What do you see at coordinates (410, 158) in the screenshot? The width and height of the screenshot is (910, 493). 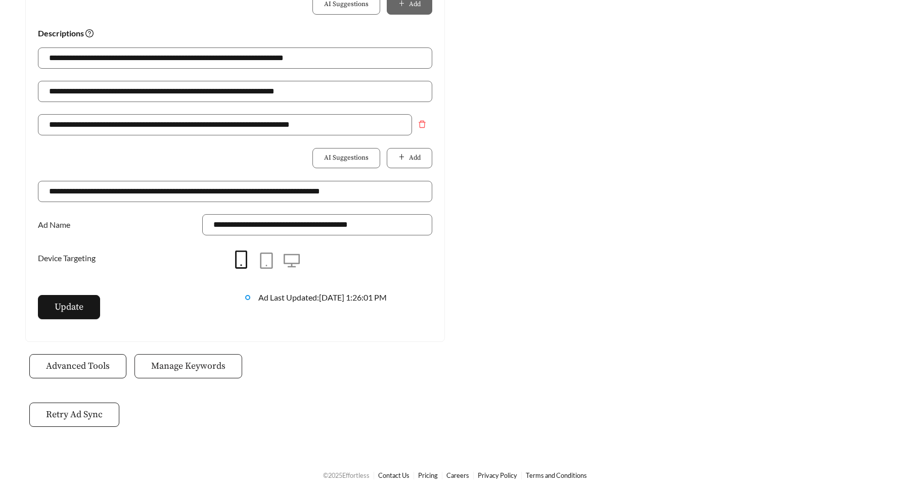 I see `button: plusAdd` at bounding box center [410, 158].